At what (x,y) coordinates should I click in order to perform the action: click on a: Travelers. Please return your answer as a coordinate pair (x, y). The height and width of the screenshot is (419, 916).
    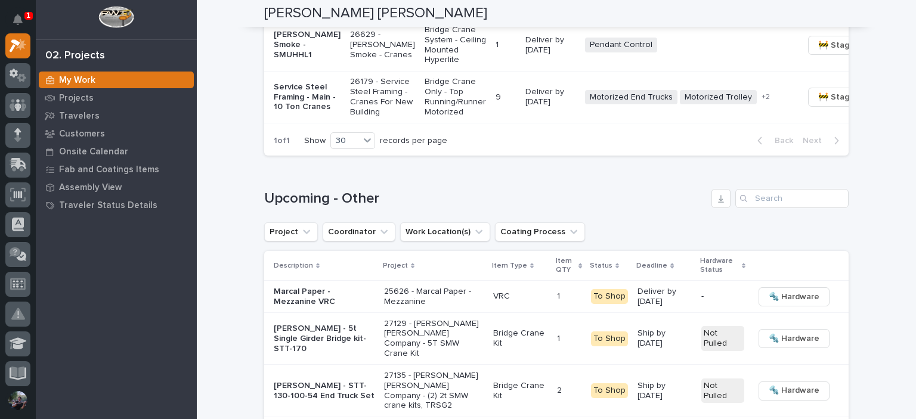
    Looking at the image, I should click on (116, 116).